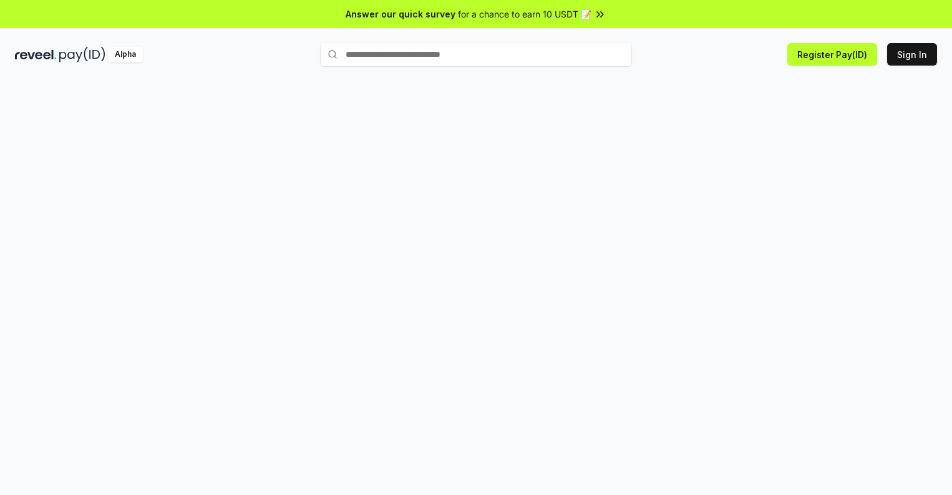 This screenshot has height=495, width=952. I want to click on span: Answer our quick survey, so click(400, 14).